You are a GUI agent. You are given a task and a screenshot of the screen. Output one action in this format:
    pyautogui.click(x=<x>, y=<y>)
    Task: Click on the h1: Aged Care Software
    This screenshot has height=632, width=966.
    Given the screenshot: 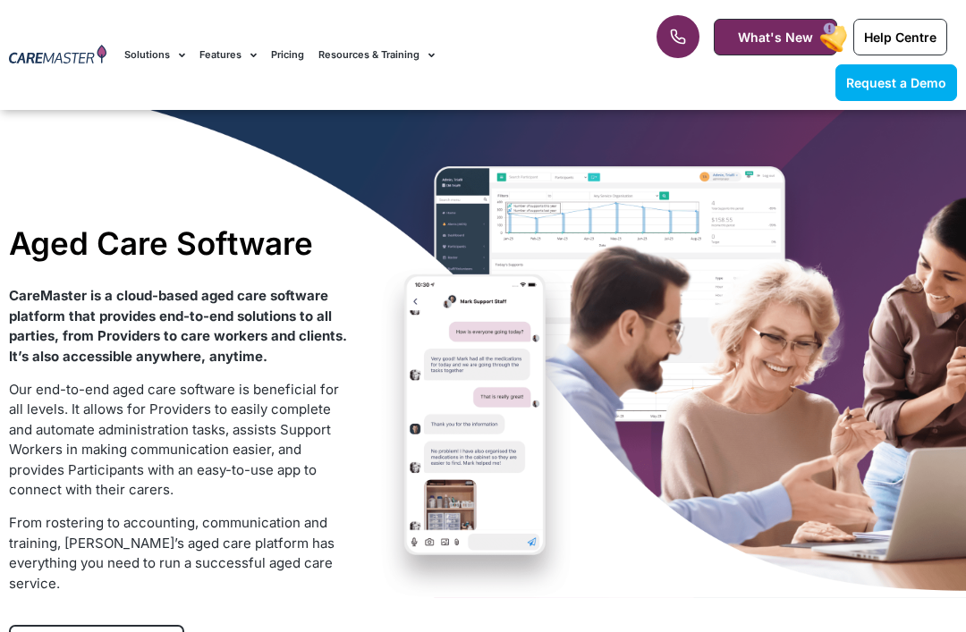 What is the action you would take?
    pyautogui.click(x=179, y=243)
    